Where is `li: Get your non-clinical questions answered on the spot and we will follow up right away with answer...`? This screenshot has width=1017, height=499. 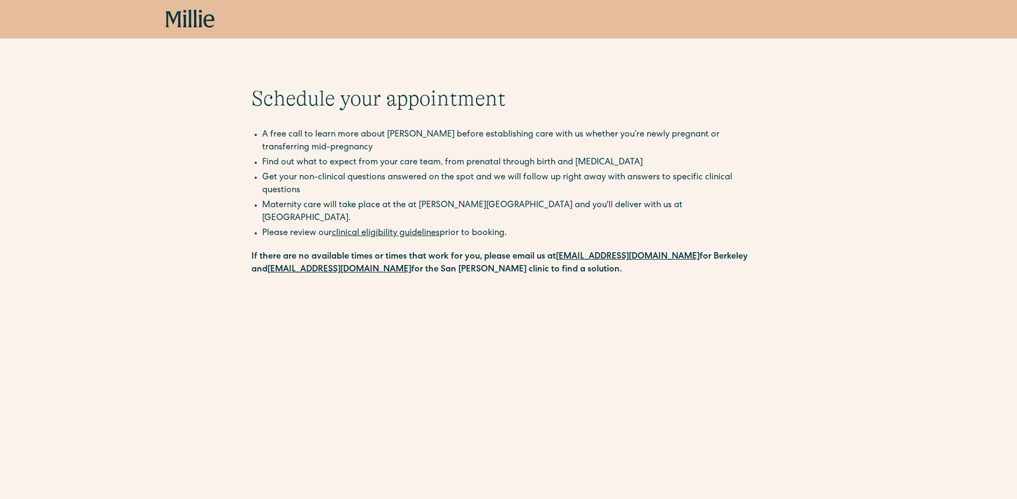 li: Get your non-clinical questions answered on the spot and we will follow up right away with answer... is located at coordinates (514, 184).